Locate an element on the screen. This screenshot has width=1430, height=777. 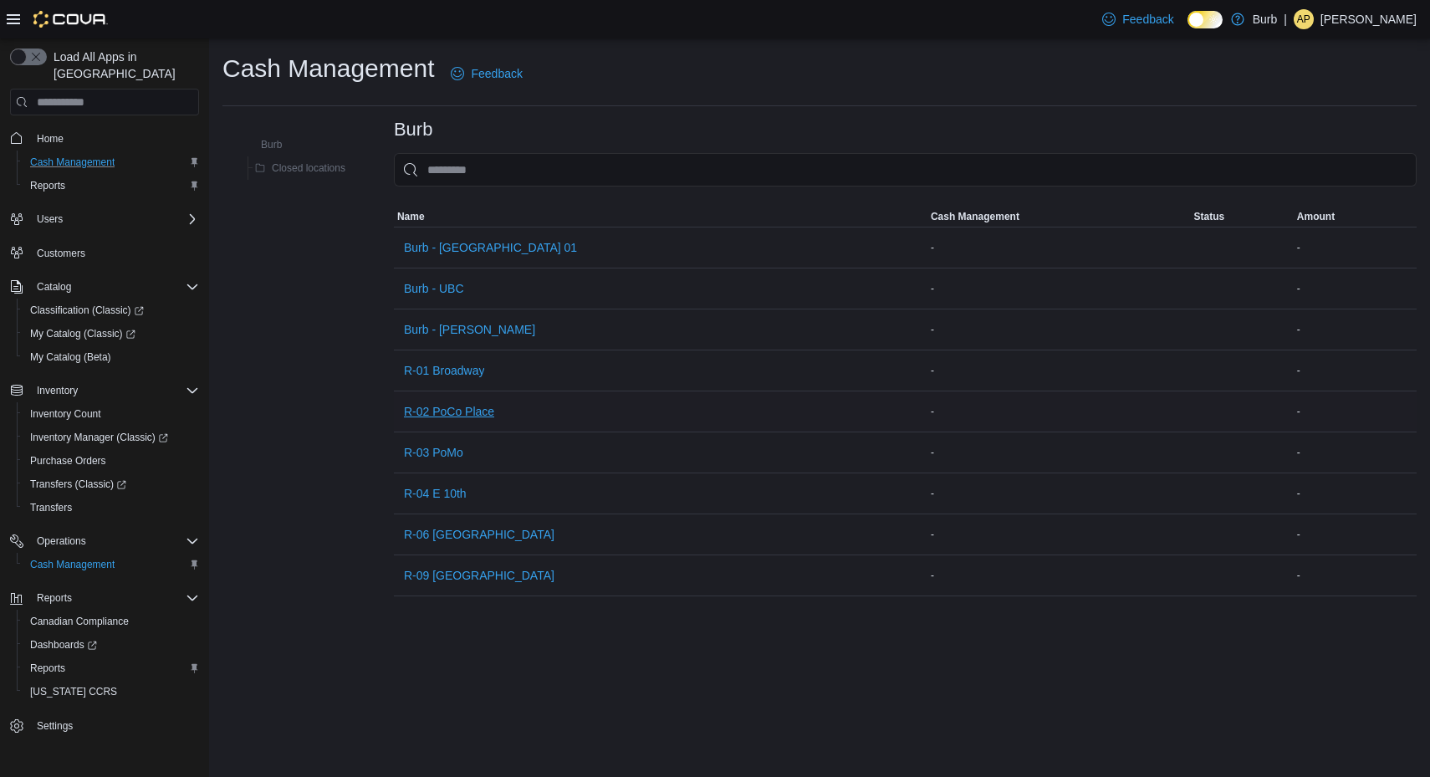
button: Status is located at coordinates (1242, 217).